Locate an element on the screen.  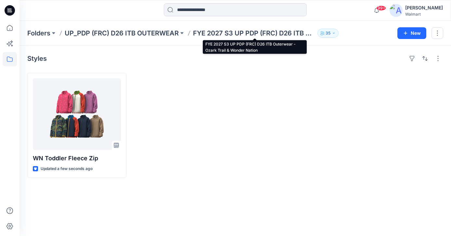
h4: Styles is located at coordinates (37, 58).